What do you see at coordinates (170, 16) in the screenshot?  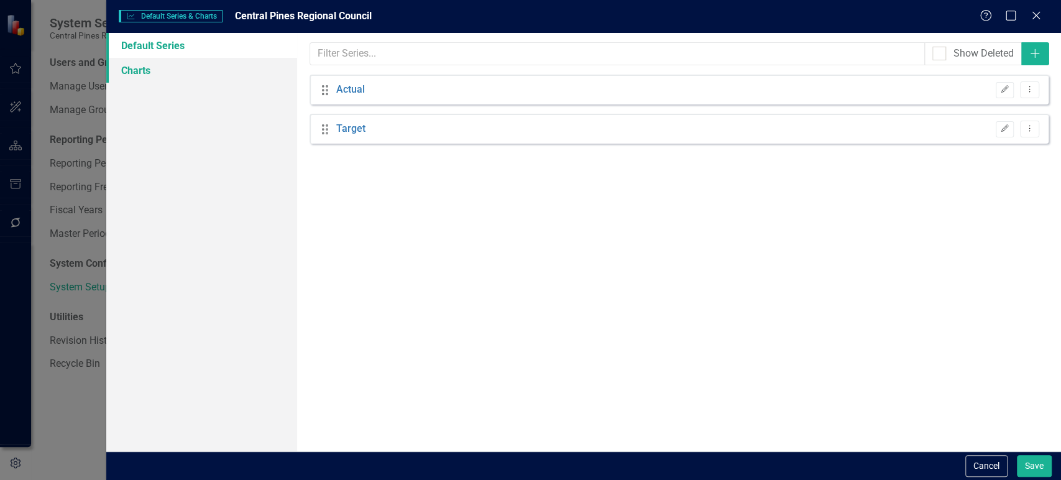 I see `span: Default Series & Charts` at bounding box center [170, 16].